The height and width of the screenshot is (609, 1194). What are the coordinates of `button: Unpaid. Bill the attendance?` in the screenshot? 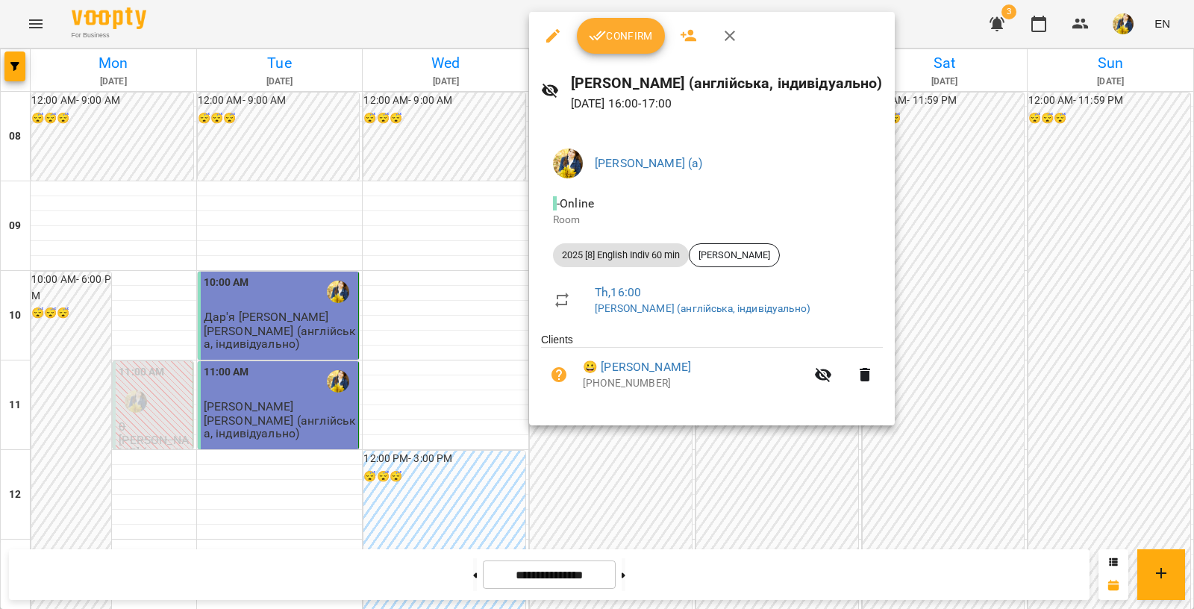 It's located at (559, 375).